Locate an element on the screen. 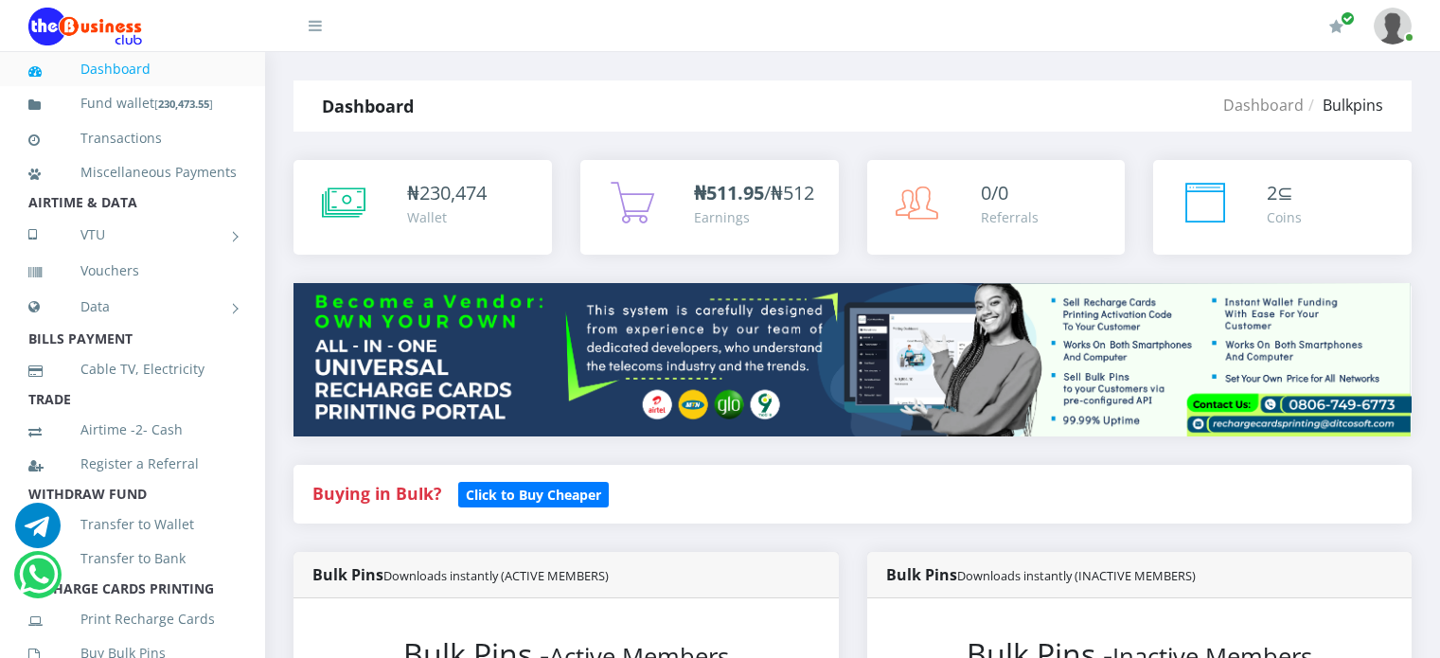  small: Downloads instantly (ACTIVE MEMBERS) is located at coordinates (496, 576).